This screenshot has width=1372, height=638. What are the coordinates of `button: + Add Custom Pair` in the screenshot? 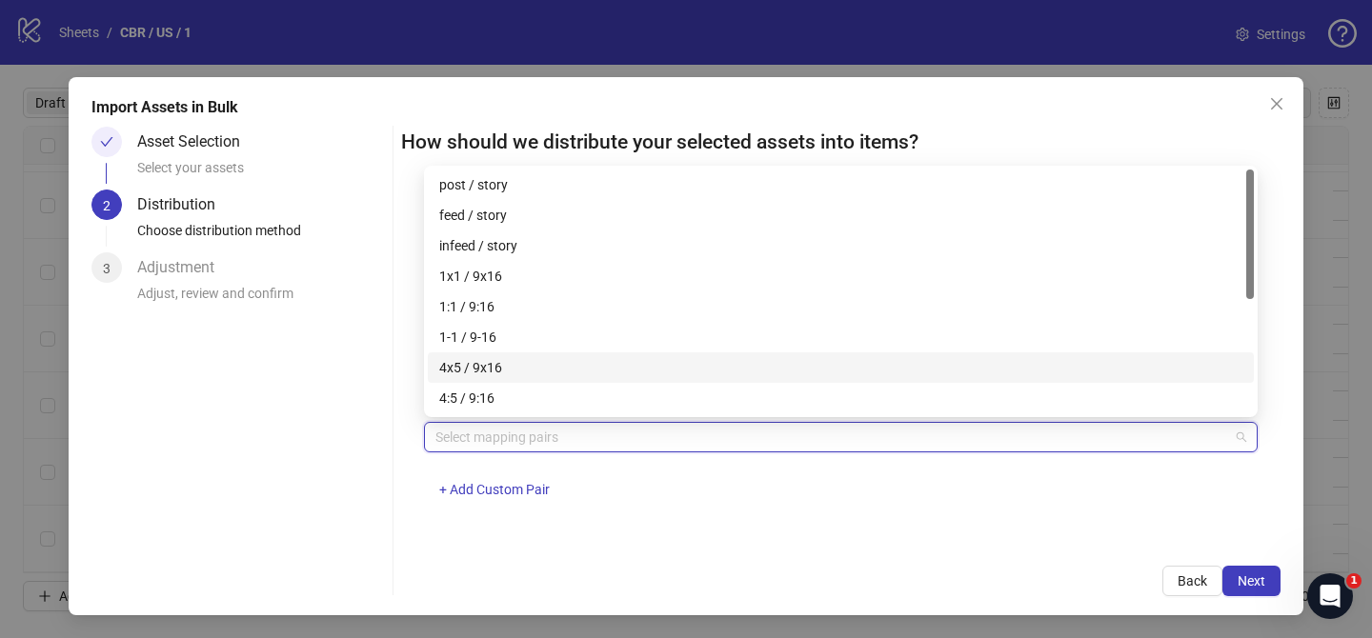 It's located at (495, 491).